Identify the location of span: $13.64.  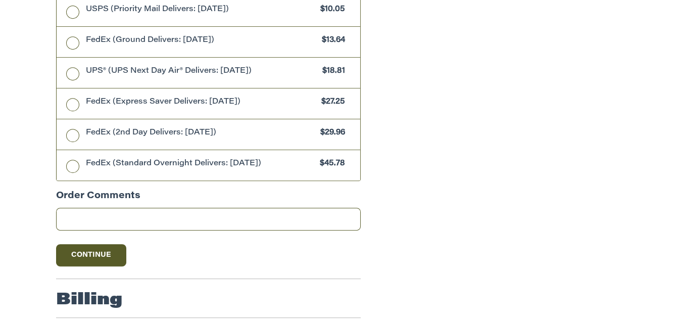
(331, 40).